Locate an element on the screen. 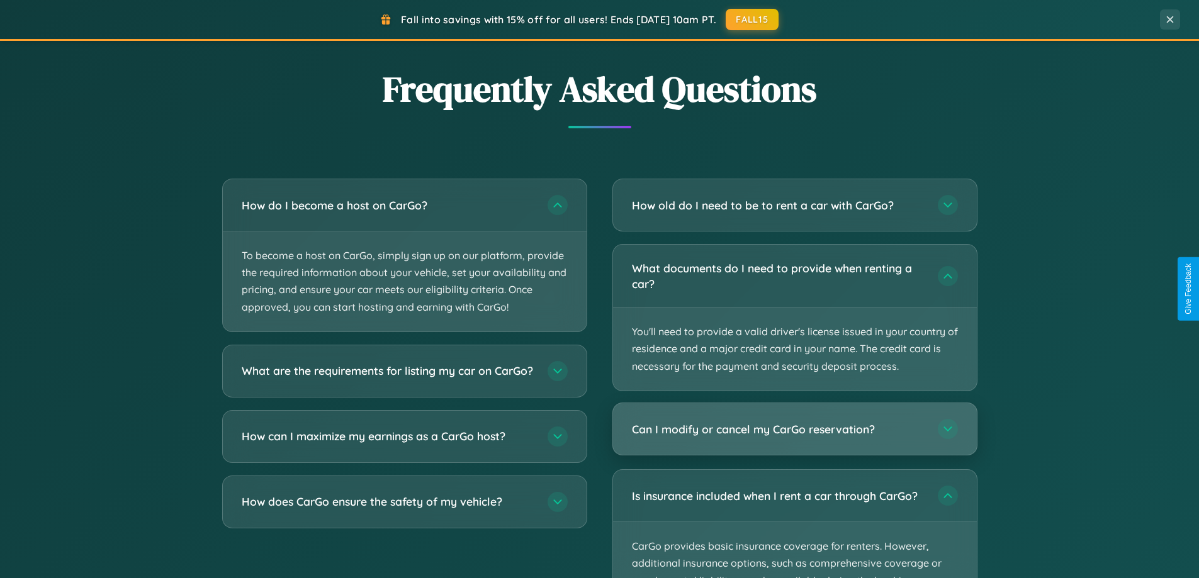 The width and height of the screenshot is (1199, 578). p: You'll need to provide a valid driver's license issued in your country of residence and a major c... is located at coordinates (795, 349).